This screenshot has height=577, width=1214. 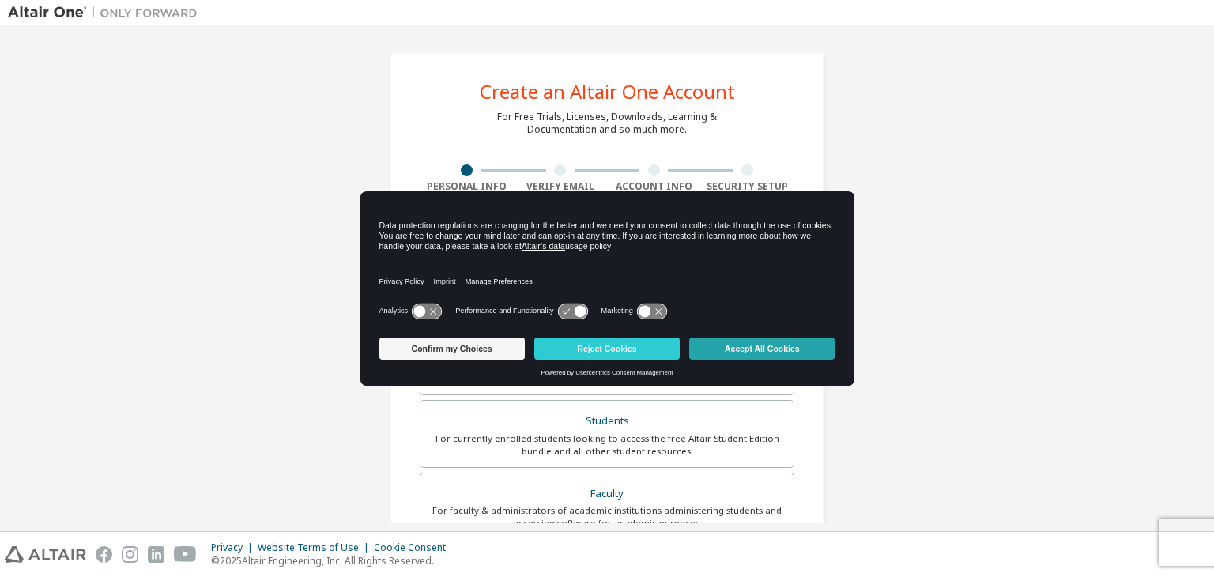 I want to click on div: For Free Trials, Licenses, Downloads, Learning & Documentation and so much more., so click(x=607, y=123).